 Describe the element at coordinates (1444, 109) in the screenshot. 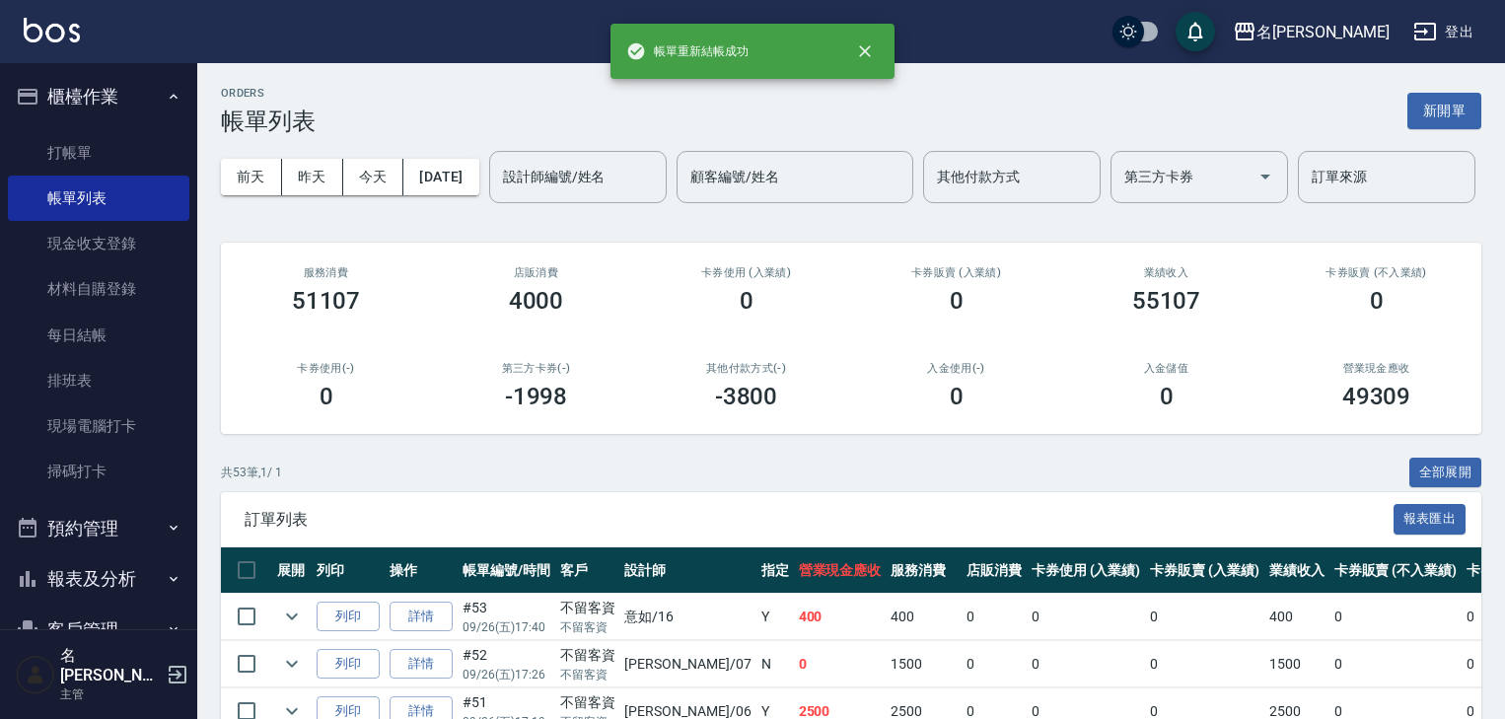

I see `a: 新開單` at that location.